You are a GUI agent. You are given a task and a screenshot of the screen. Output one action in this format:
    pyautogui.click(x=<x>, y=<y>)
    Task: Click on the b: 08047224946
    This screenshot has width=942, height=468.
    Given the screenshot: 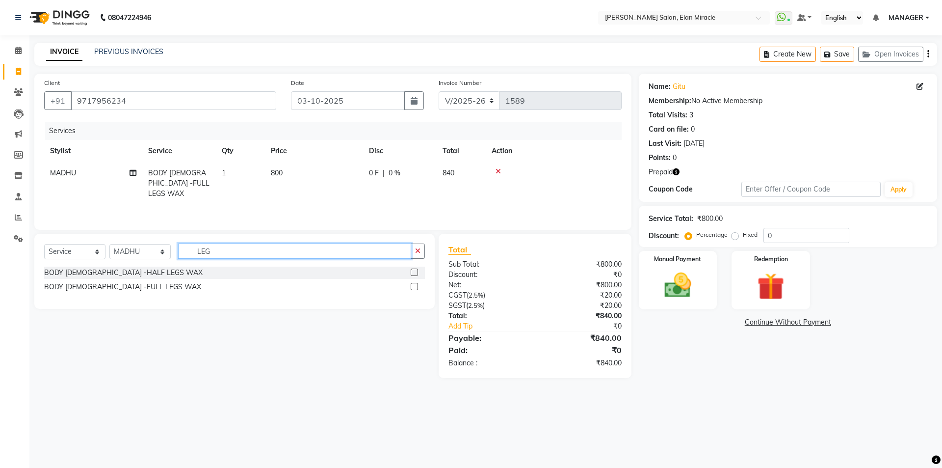 What is the action you would take?
    pyautogui.click(x=130, y=18)
    